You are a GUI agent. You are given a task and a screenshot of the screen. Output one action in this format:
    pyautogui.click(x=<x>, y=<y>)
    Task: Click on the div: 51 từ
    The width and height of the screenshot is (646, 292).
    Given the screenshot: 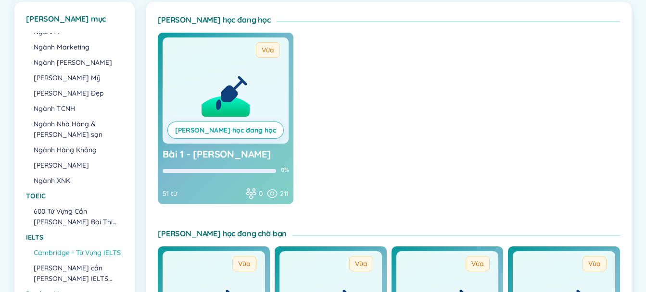 What is the action you would take?
    pyautogui.click(x=202, y=194)
    